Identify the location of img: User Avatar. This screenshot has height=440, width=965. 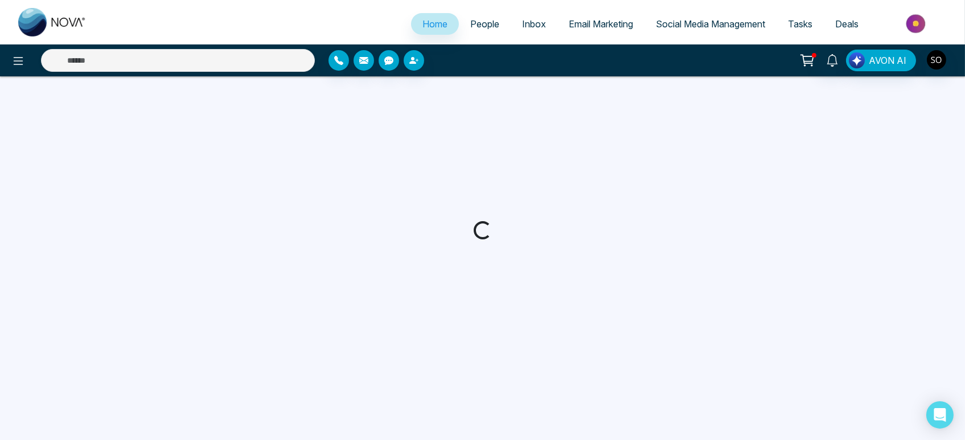
(937, 60).